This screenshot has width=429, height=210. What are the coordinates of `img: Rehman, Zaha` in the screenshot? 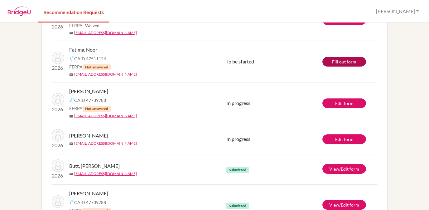 It's located at (58, 135).